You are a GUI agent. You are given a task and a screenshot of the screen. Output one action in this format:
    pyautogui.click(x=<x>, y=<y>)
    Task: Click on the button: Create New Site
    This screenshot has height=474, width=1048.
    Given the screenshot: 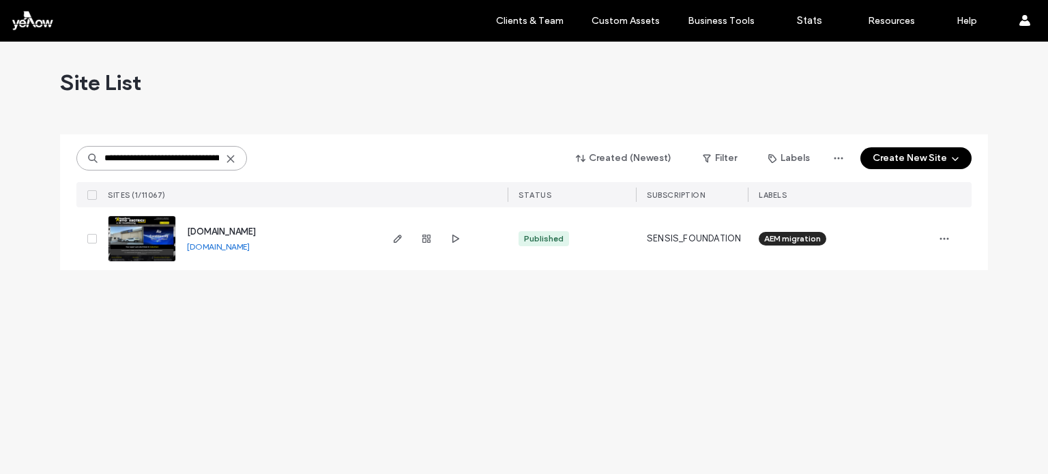 What is the action you would take?
    pyautogui.click(x=916, y=158)
    